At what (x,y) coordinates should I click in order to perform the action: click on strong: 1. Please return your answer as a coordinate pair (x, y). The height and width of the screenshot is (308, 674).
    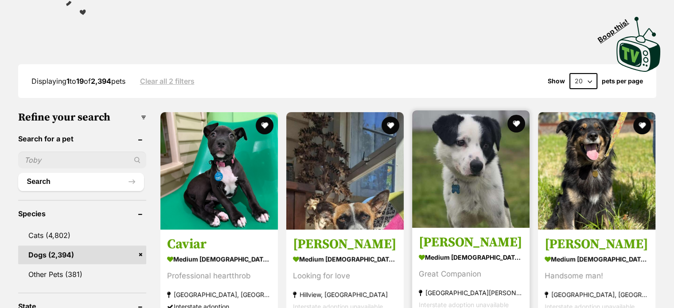
    Looking at the image, I should click on (68, 81).